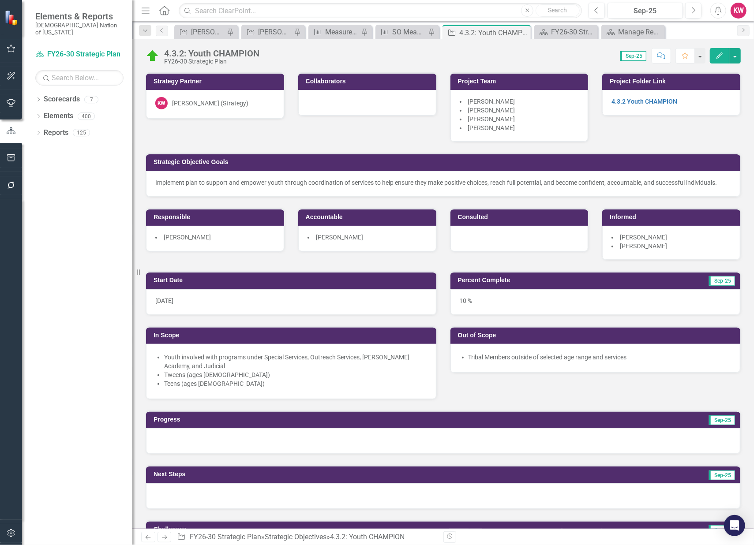  I want to click on div: Open Intercom Messenger, so click(735, 526).